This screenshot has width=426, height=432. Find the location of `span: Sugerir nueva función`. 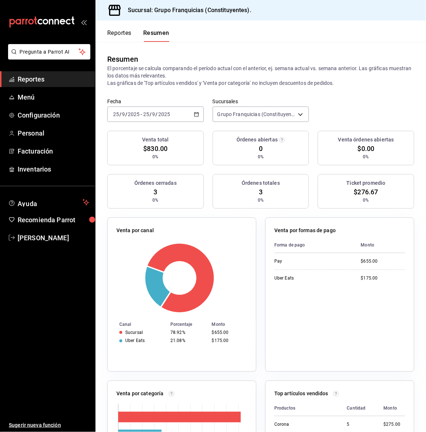

span: Sugerir nueva función is located at coordinates (49, 425).